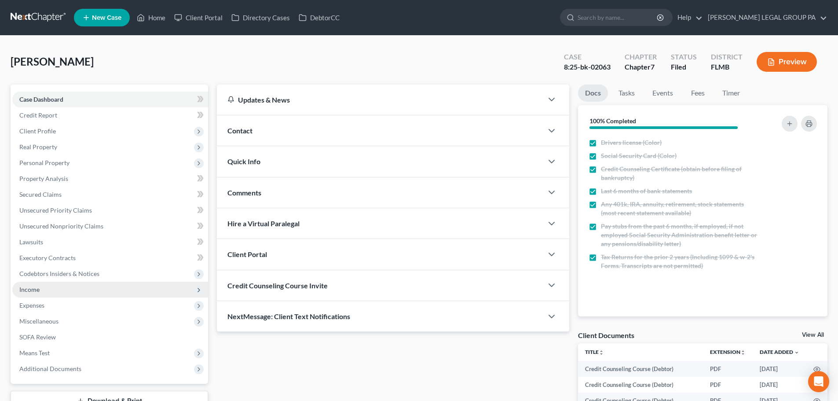 This screenshot has height=401, width=838. I want to click on span: Client Portal, so click(247, 254).